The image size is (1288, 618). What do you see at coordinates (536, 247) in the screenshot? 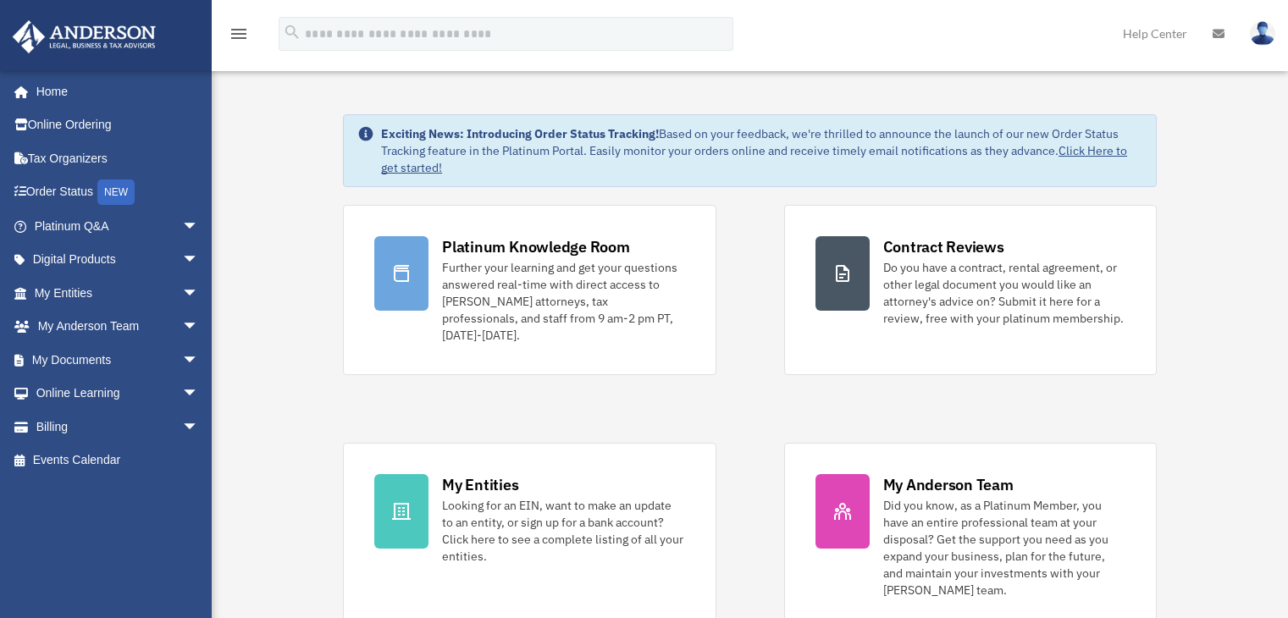
I see `div: Platinum Knowledge Room` at bounding box center [536, 247].